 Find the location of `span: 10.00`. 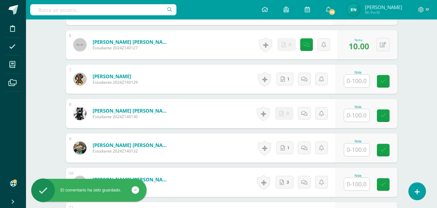

span: 10.00 is located at coordinates (359, 46).